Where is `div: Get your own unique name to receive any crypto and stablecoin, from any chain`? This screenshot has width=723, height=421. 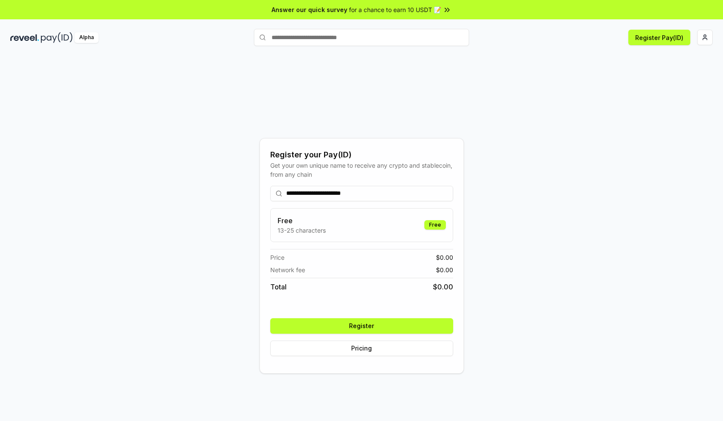 div: Get your own unique name to receive any crypto and stablecoin, from any chain is located at coordinates (361, 170).